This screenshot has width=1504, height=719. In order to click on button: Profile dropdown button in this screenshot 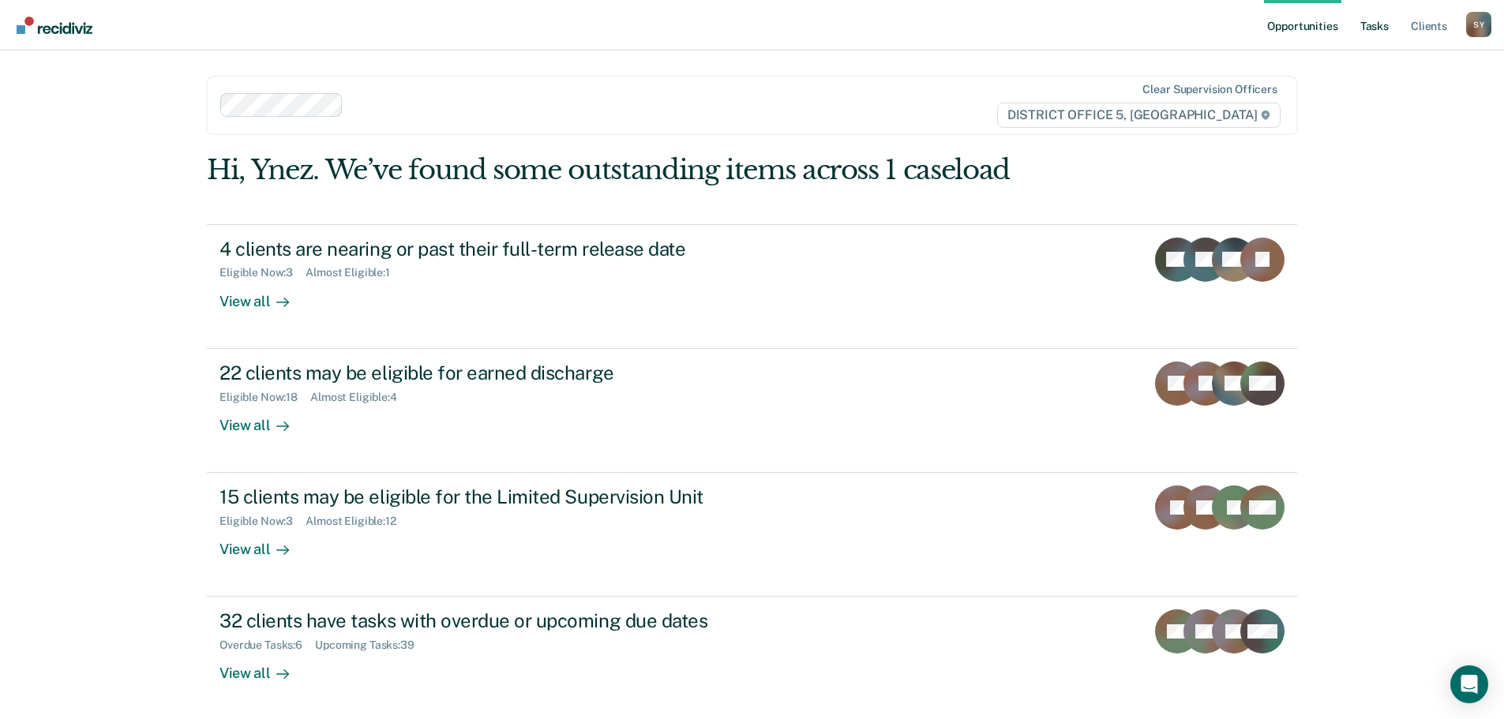, I will do `click(1479, 24)`.